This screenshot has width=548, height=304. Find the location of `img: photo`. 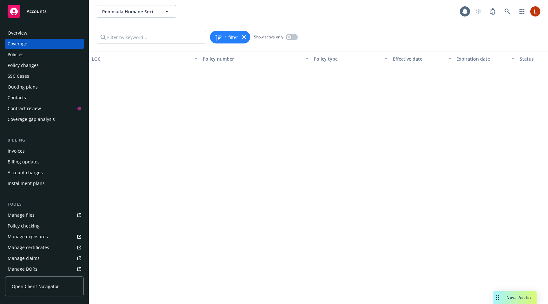

img: photo is located at coordinates (535, 11).